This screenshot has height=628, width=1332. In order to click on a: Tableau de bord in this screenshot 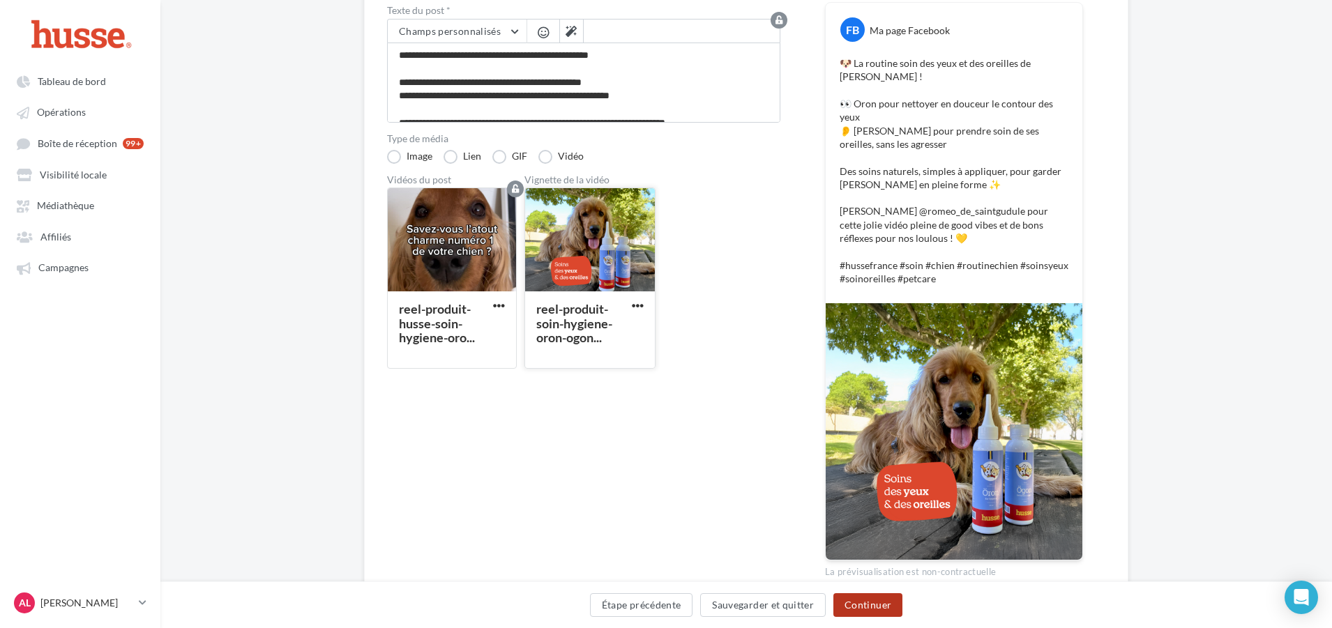, I will do `click(80, 81)`.